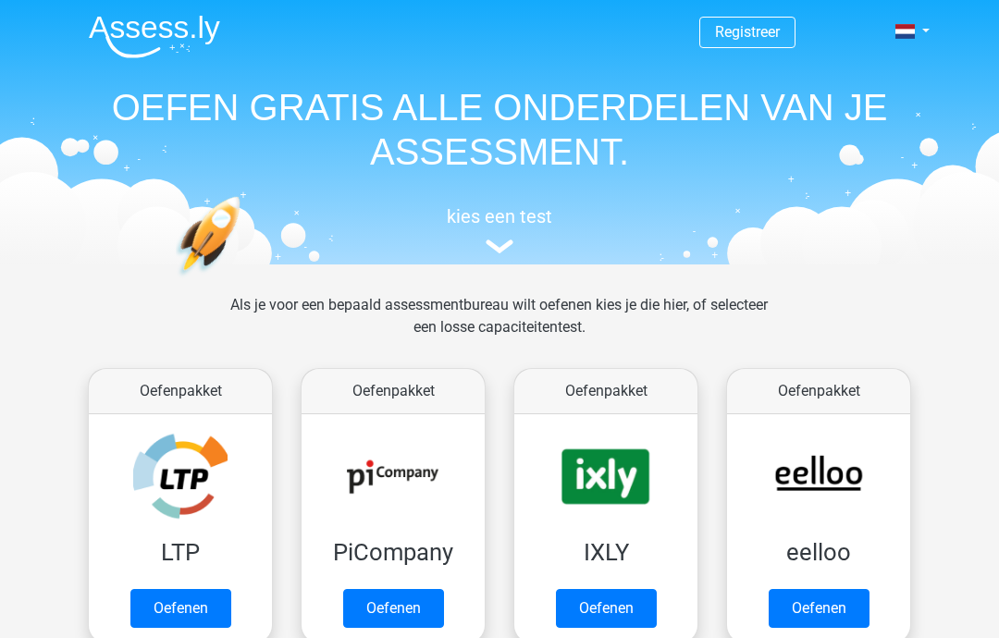 The width and height of the screenshot is (999, 638). What do you see at coordinates (243, 279) in the screenshot?
I see `img: oefenen` at bounding box center [243, 279].